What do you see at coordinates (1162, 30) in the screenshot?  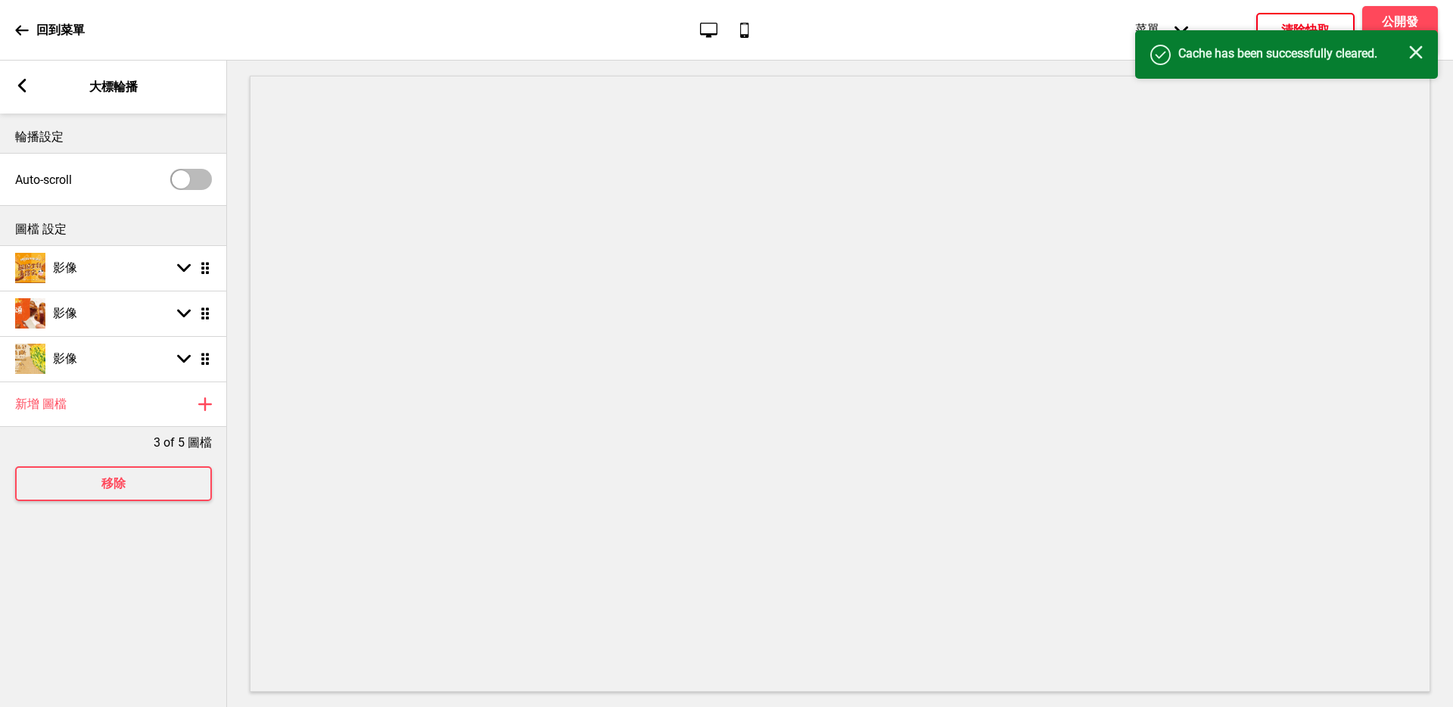 I see `div: 菜單` at bounding box center [1162, 30].